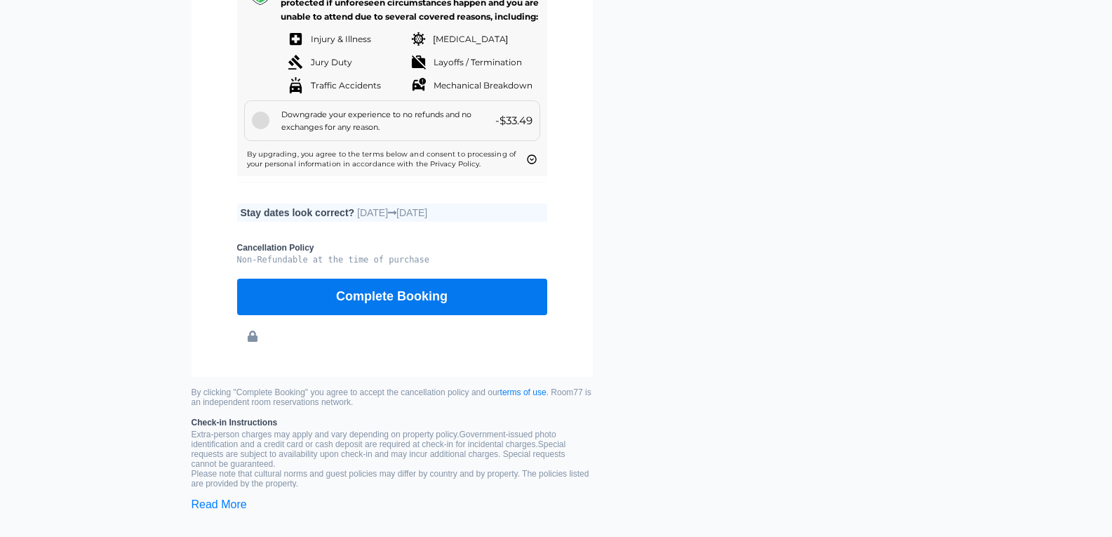 This screenshot has width=1112, height=537. Describe the element at coordinates (392, 297) in the screenshot. I see `button: Complete Booking` at that location.